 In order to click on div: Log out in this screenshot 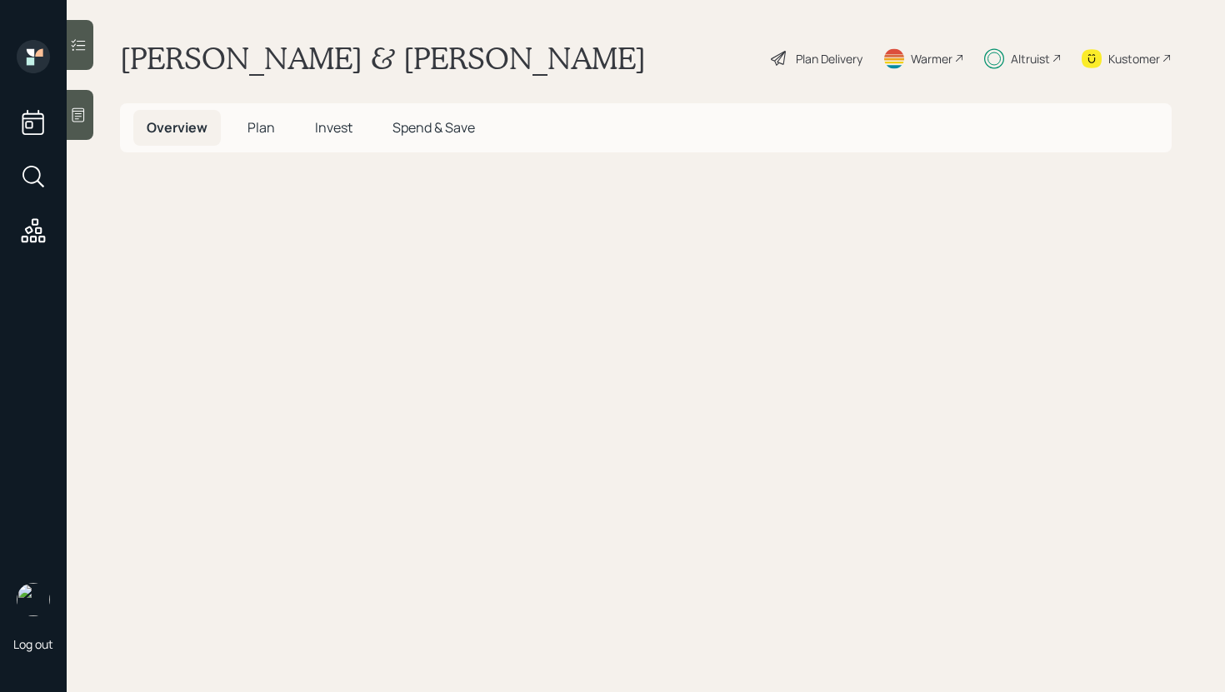, I will do `click(33, 644)`.